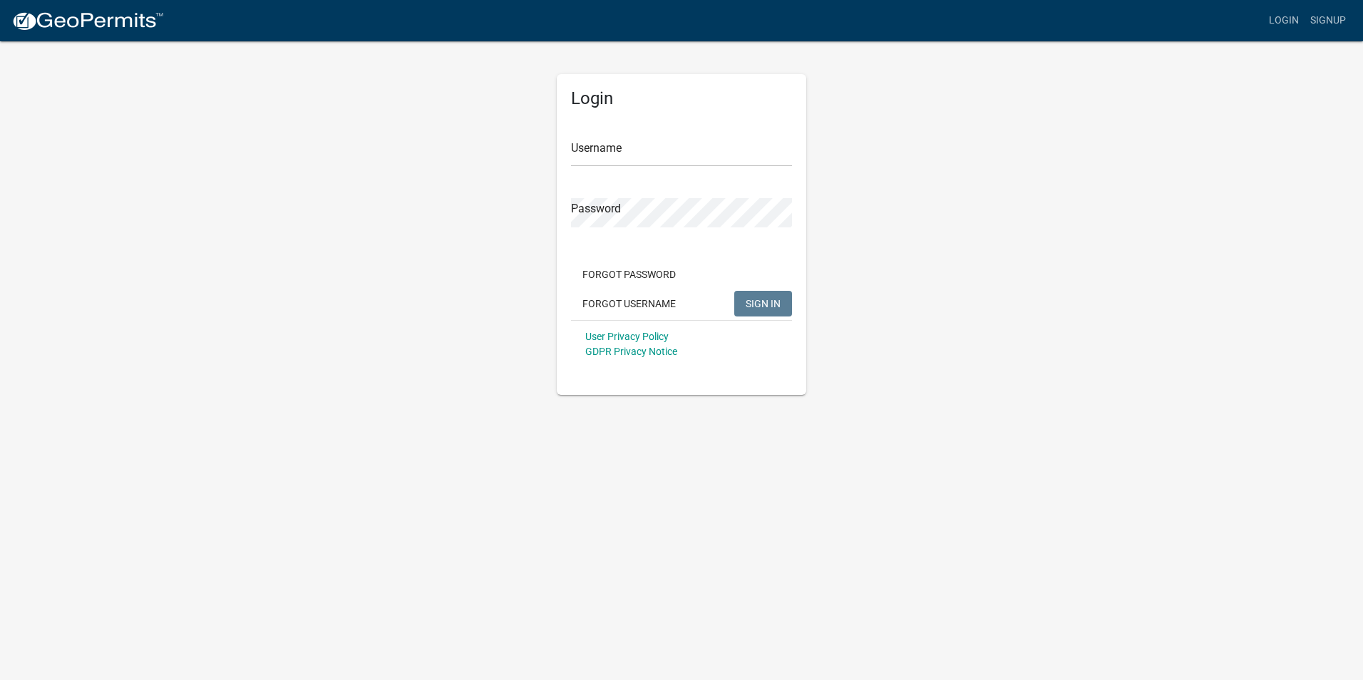 This screenshot has width=1363, height=680. I want to click on h5: Login, so click(681, 98).